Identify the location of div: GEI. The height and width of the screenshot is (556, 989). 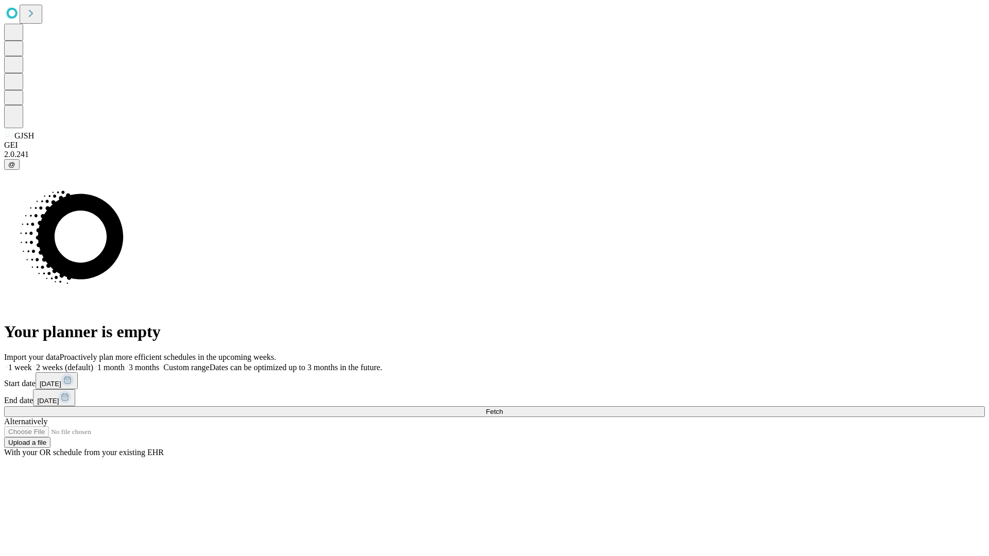
(494, 145).